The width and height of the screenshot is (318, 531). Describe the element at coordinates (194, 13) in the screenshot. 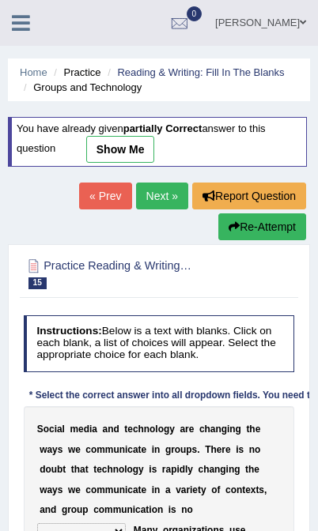

I see `span: 0` at that location.